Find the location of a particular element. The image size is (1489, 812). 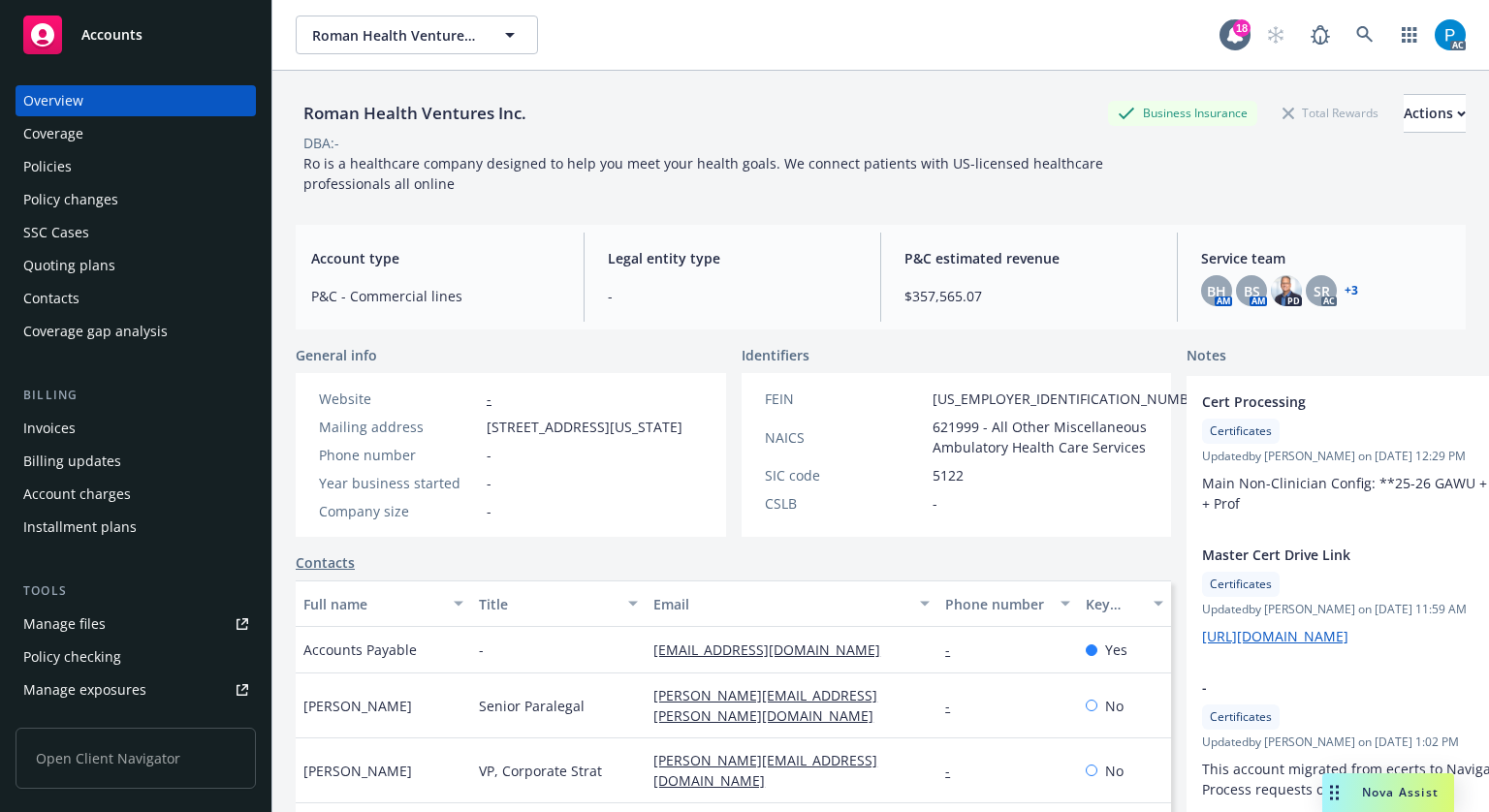

a: Policies is located at coordinates (136, 167).